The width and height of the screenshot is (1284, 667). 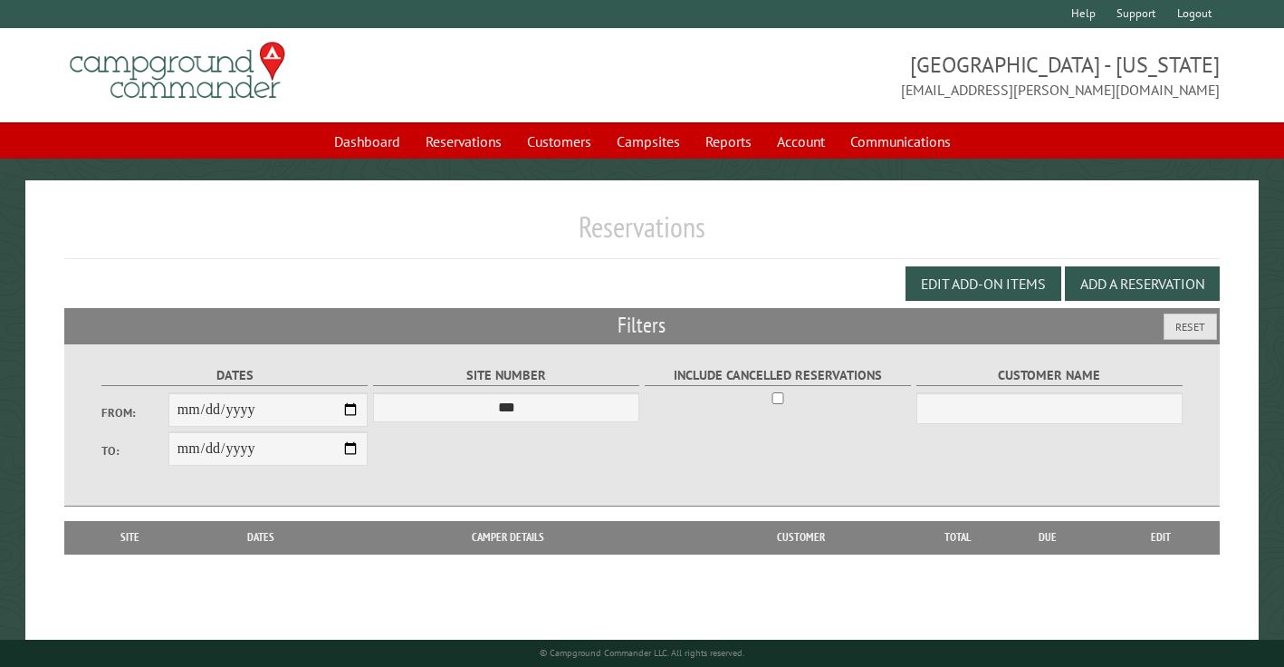 What do you see at coordinates (984, 284) in the screenshot?
I see `button: Edit Add-on Items` at bounding box center [984, 284].